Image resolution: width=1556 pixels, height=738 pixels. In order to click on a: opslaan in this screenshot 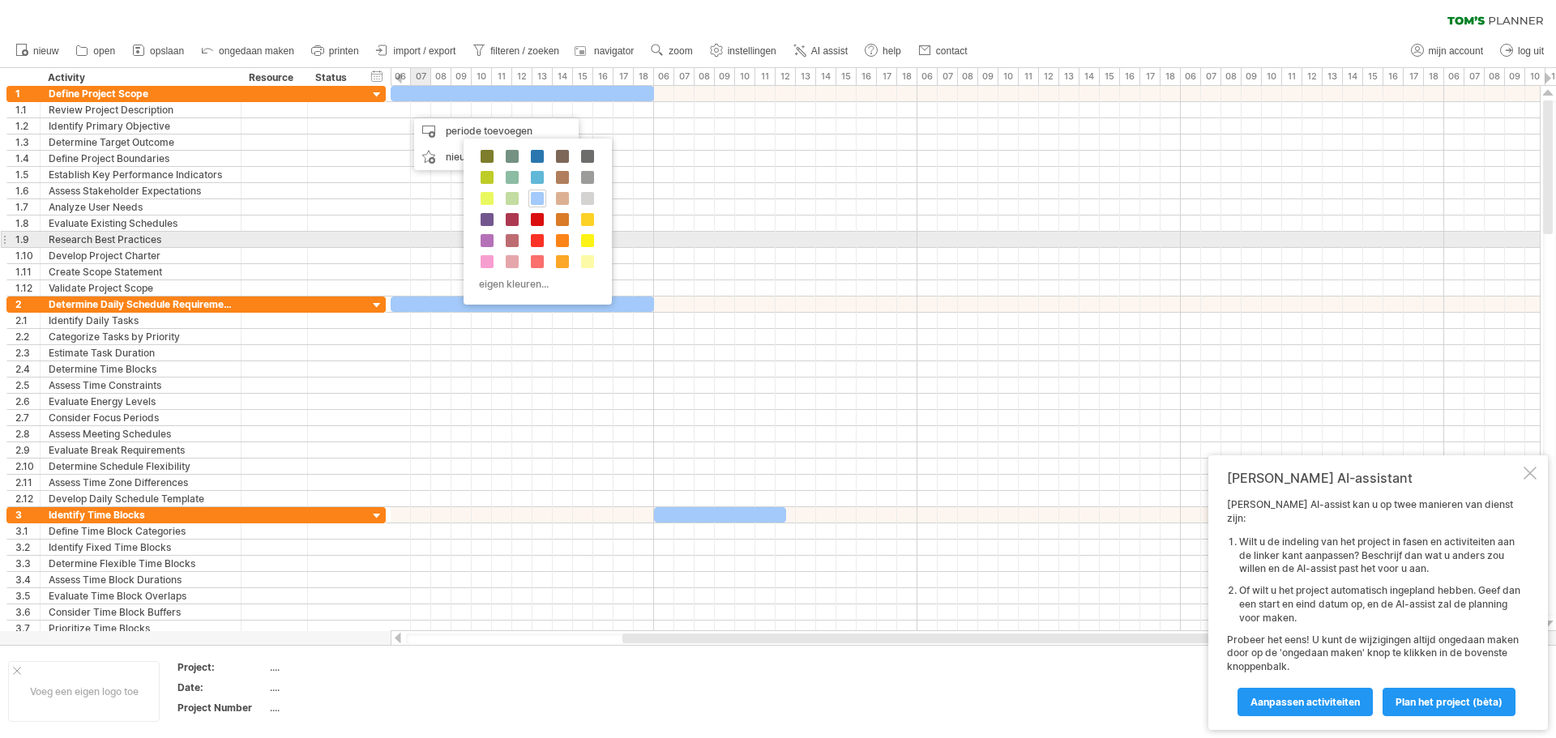, I will do `click(158, 51)`.